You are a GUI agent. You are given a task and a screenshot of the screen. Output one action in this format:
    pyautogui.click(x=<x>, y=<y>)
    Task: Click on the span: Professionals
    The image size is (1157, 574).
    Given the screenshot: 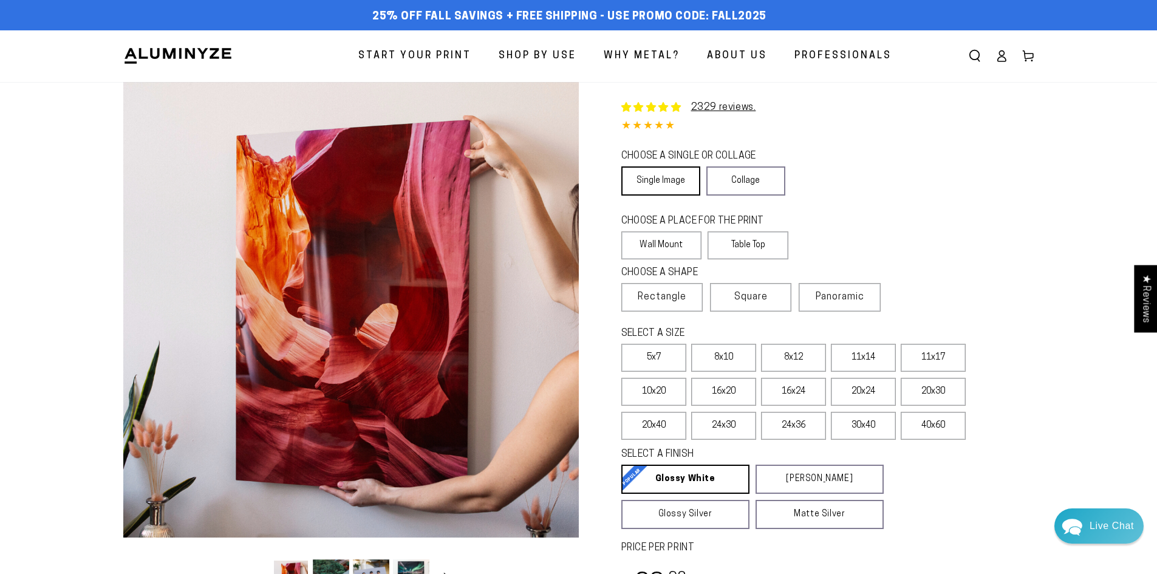 What is the action you would take?
    pyautogui.click(x=843, y=56)
    